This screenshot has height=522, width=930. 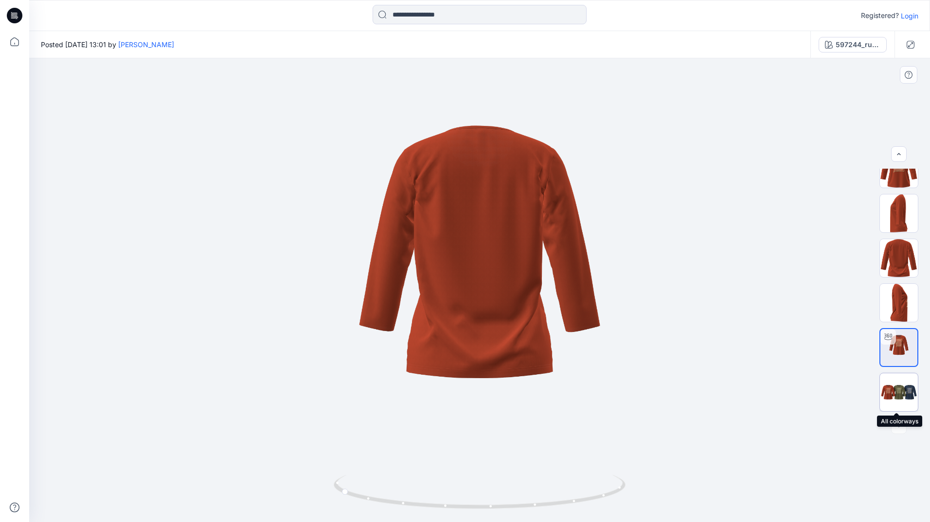 What do you see at coordinates (899, 393) in the screenshot?
I see `img: All colorways` at bounding box center [899, 393].